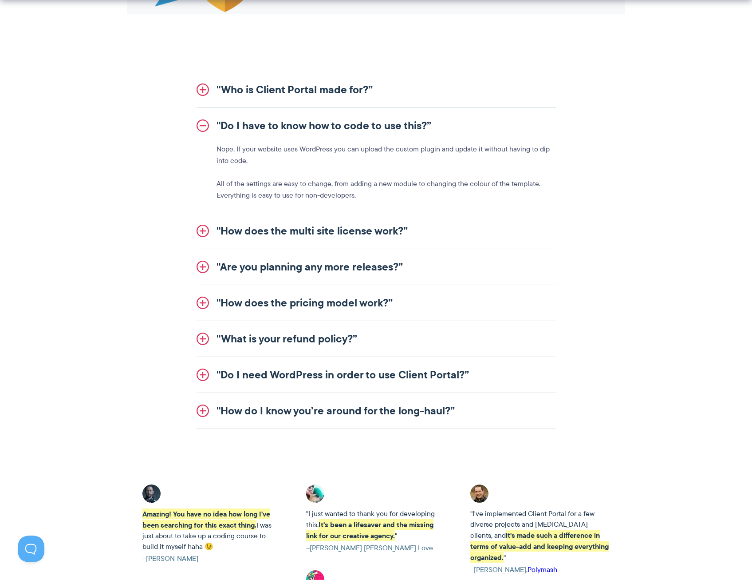  What do you see at coordinates (386, 155) in the screenshot?
I see `p: Nope. If your website uses WordPress you can upload the custom plugin and update it without havin...` at bounding box center [386, 155].